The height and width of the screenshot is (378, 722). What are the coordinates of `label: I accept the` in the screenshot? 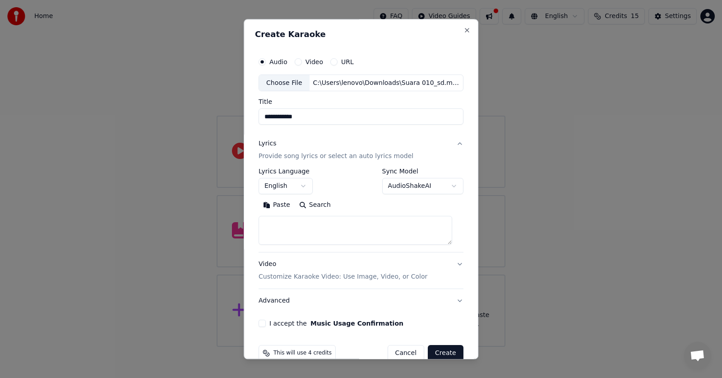 It's located at (336, 324).